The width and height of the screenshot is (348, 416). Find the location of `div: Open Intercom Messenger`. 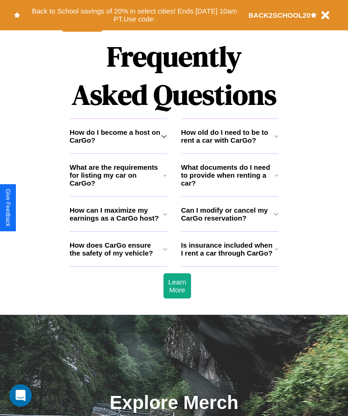

div: Open Intercom Messenger is located at coordinates (21, 396).